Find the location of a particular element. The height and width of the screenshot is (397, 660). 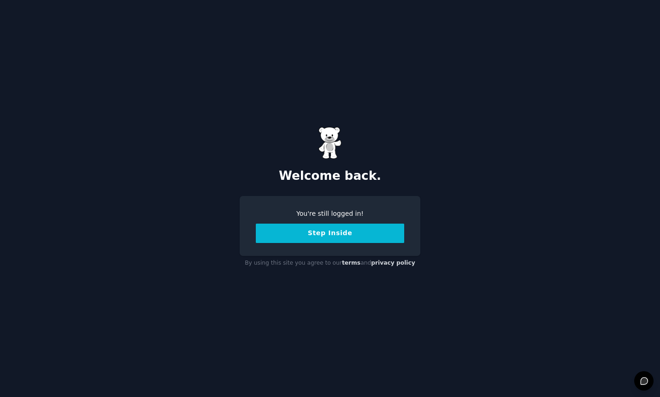

img: Gummy Bear is located at coordinates (330, 143).